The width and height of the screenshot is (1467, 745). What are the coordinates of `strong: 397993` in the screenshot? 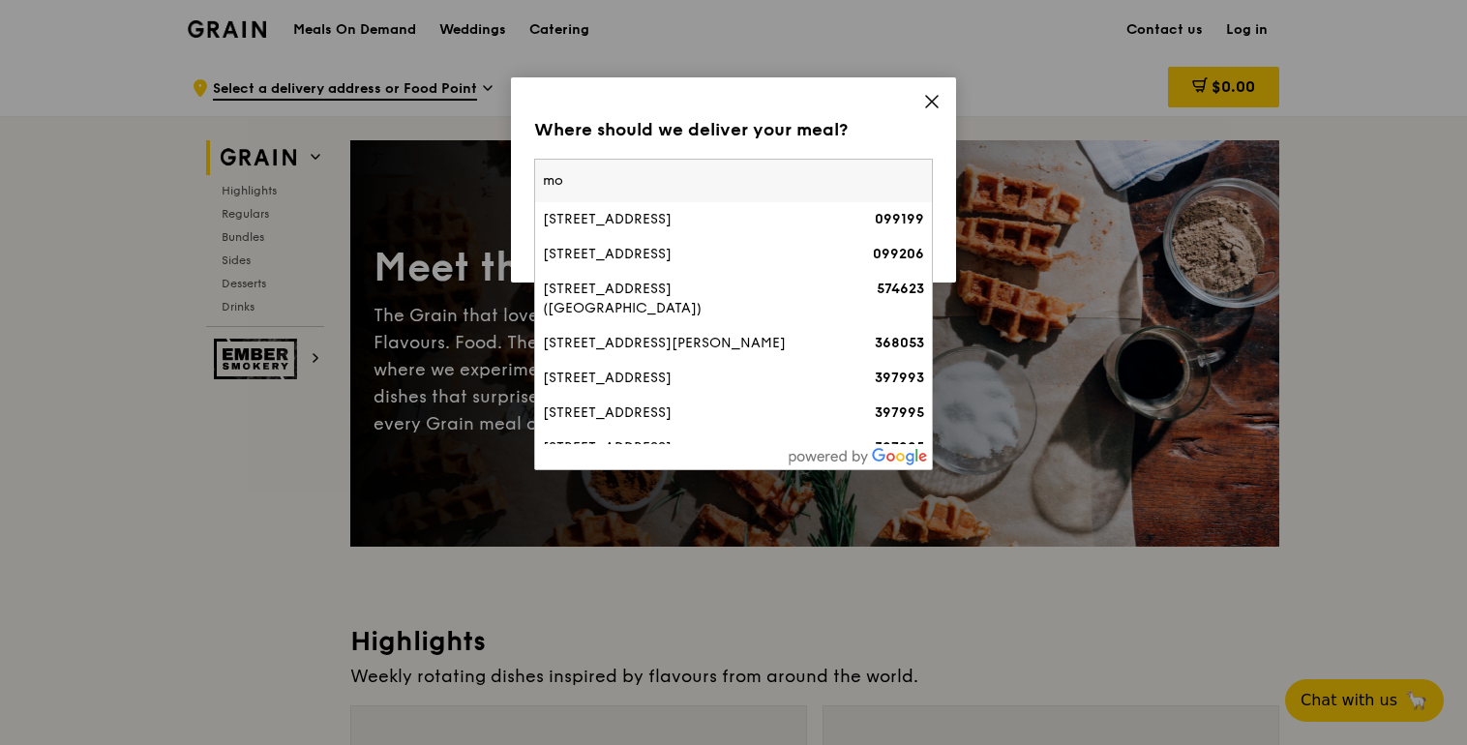 It's located at (899, 377).